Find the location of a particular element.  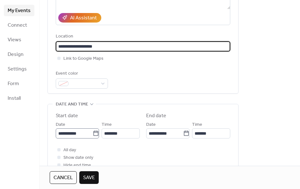

span: Show date only is located at coordinates (78, 158).